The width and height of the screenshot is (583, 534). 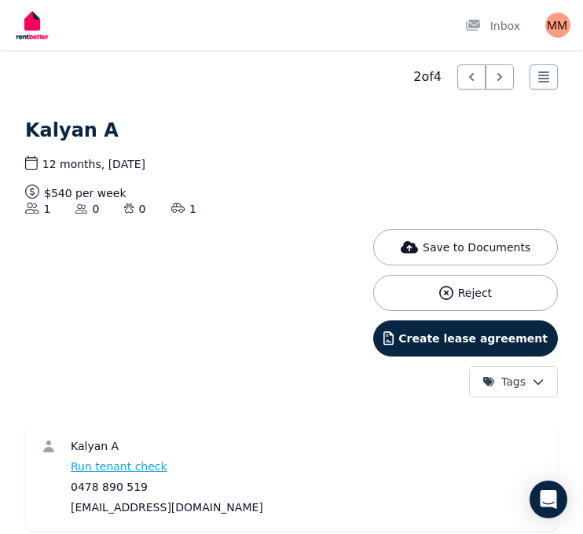 What do you see at coordinates (427, 77) in the screenshot?
I see `span: 2 of 4` at bounding box center [427, 77].